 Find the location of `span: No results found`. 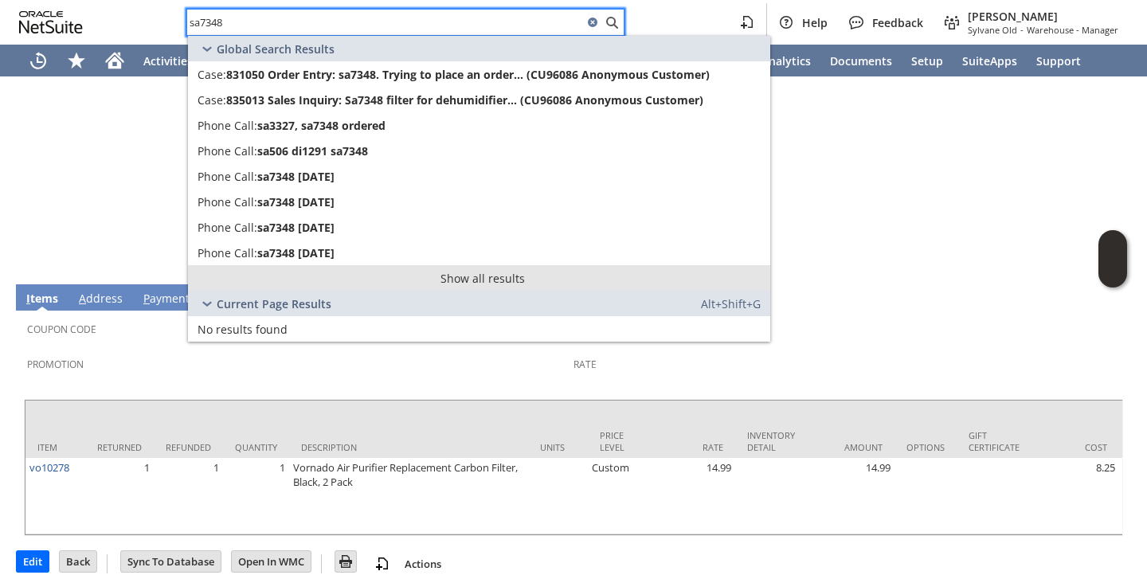

span: No results found is located at coordinates (242, 329).